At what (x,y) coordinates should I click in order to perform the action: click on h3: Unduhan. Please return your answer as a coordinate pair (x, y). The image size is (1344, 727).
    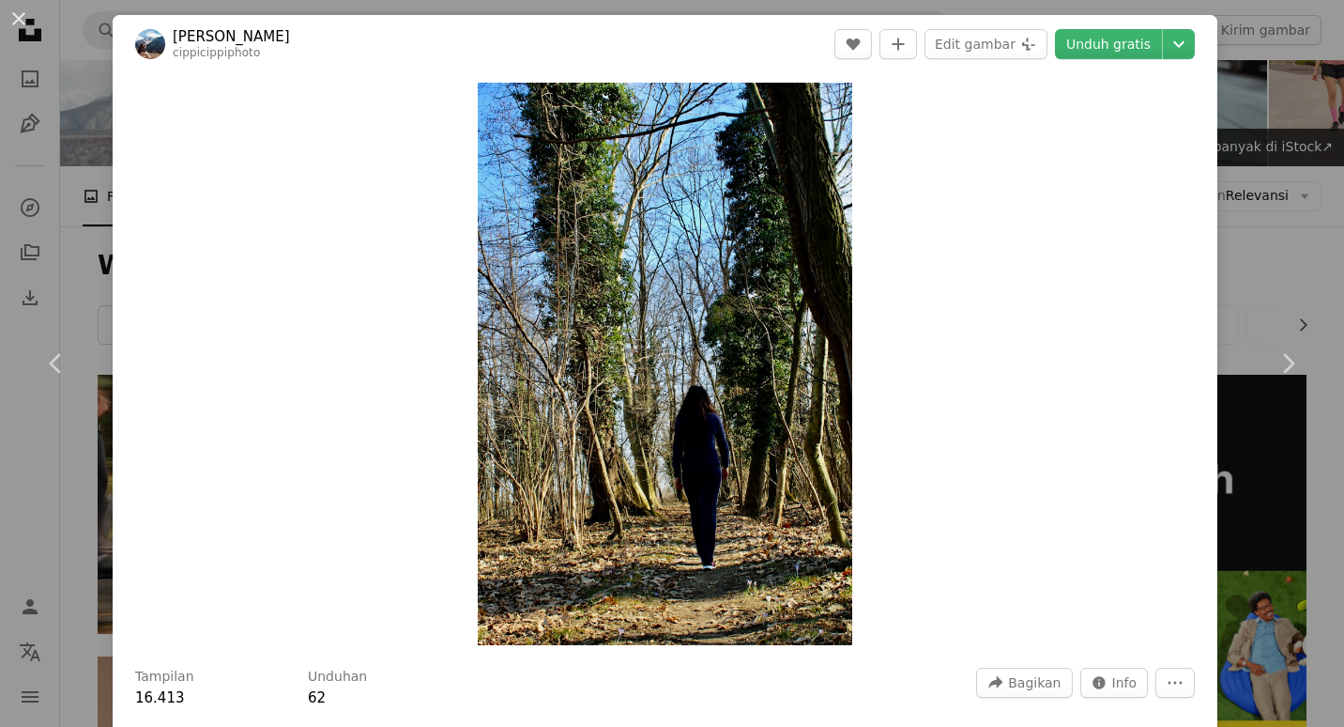
    Looking at the image, I should click on (337, 677).